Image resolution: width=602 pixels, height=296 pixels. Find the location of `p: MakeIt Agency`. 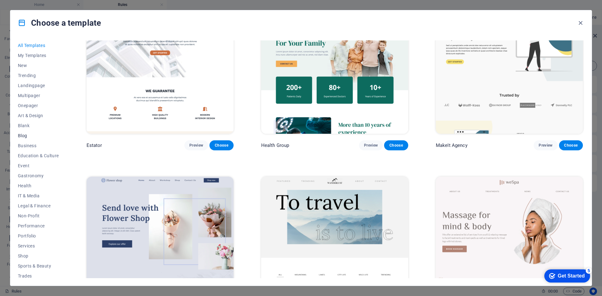

p: MakeIt Agency is located at coordinates (452, 146).